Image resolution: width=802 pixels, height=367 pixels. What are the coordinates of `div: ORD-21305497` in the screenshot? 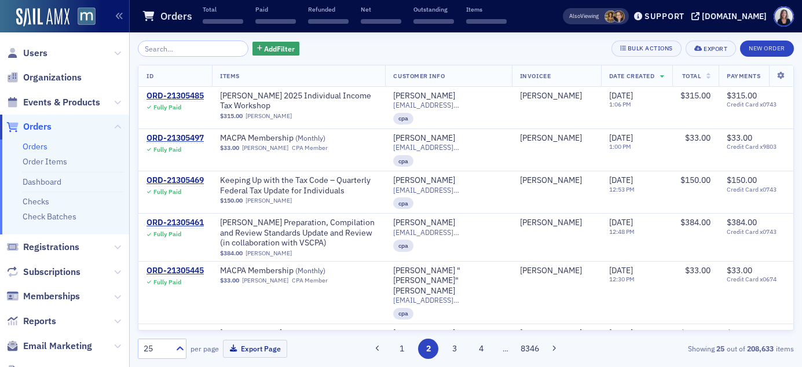 It's located at (175, 138).